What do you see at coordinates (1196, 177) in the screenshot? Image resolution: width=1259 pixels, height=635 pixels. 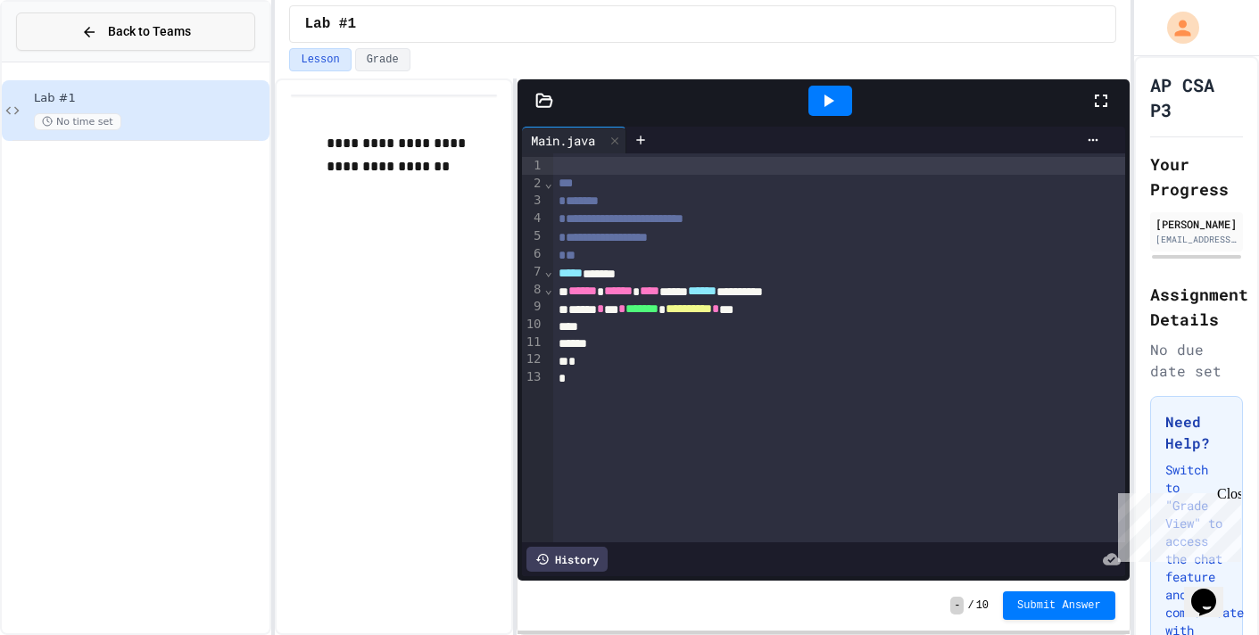 I see `h2: Your Progress` at bounding box center [1196, 177].